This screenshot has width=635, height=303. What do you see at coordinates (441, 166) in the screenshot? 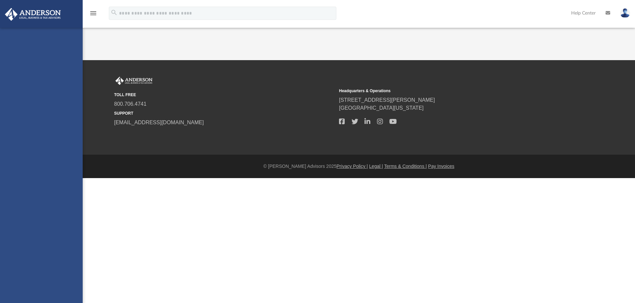
I see `a: Pay Invoices` at bounding box center [441, 166].